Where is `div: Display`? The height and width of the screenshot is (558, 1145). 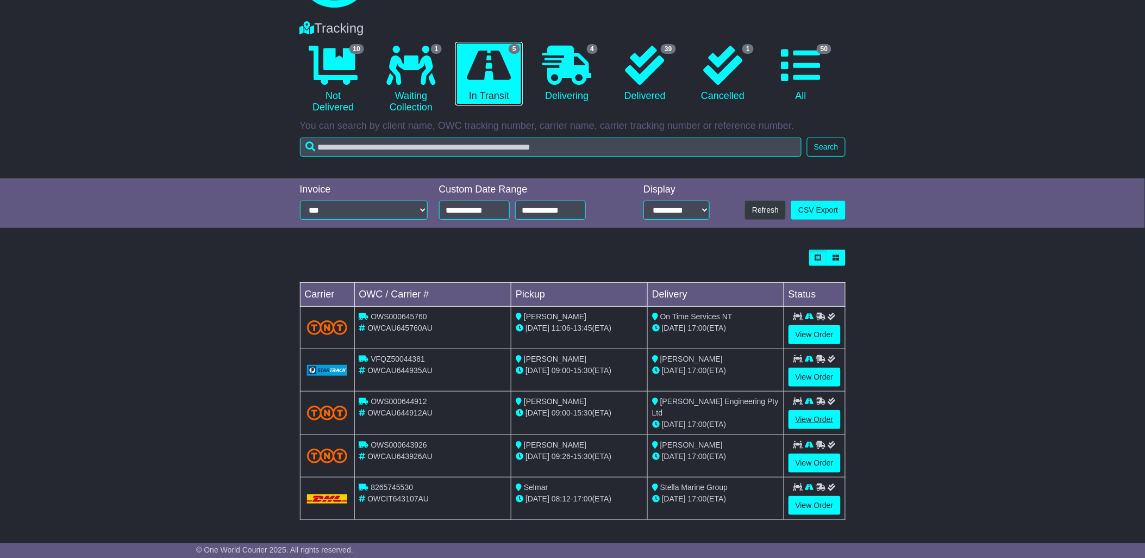
div: Display is located at coordinates (677, 190).